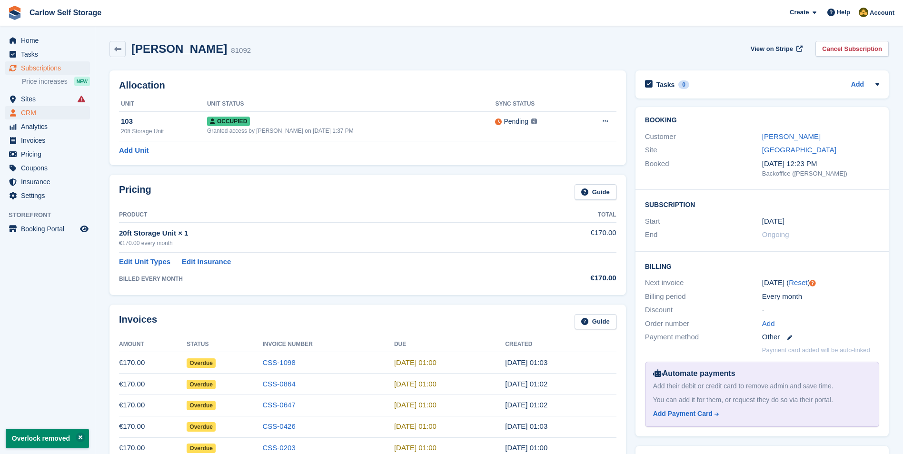 This screenshot has height=454, width=903. I want to click on th: Sync Status, so click(536, 104).